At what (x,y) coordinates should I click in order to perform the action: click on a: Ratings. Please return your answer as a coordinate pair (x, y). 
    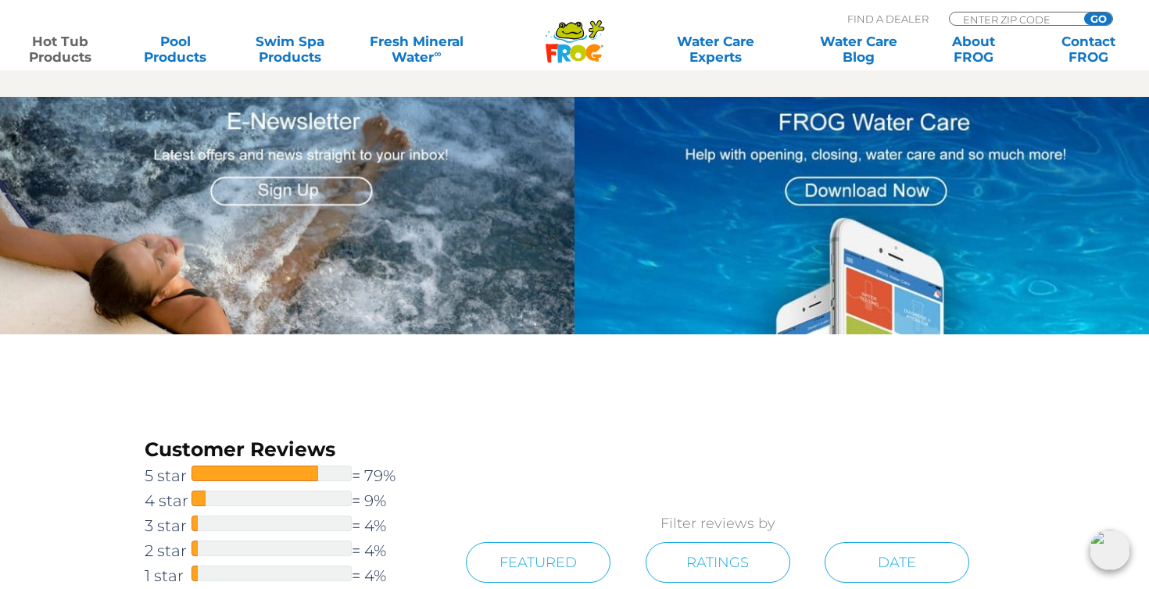
    Looking at the image, I should click on (717, 563).